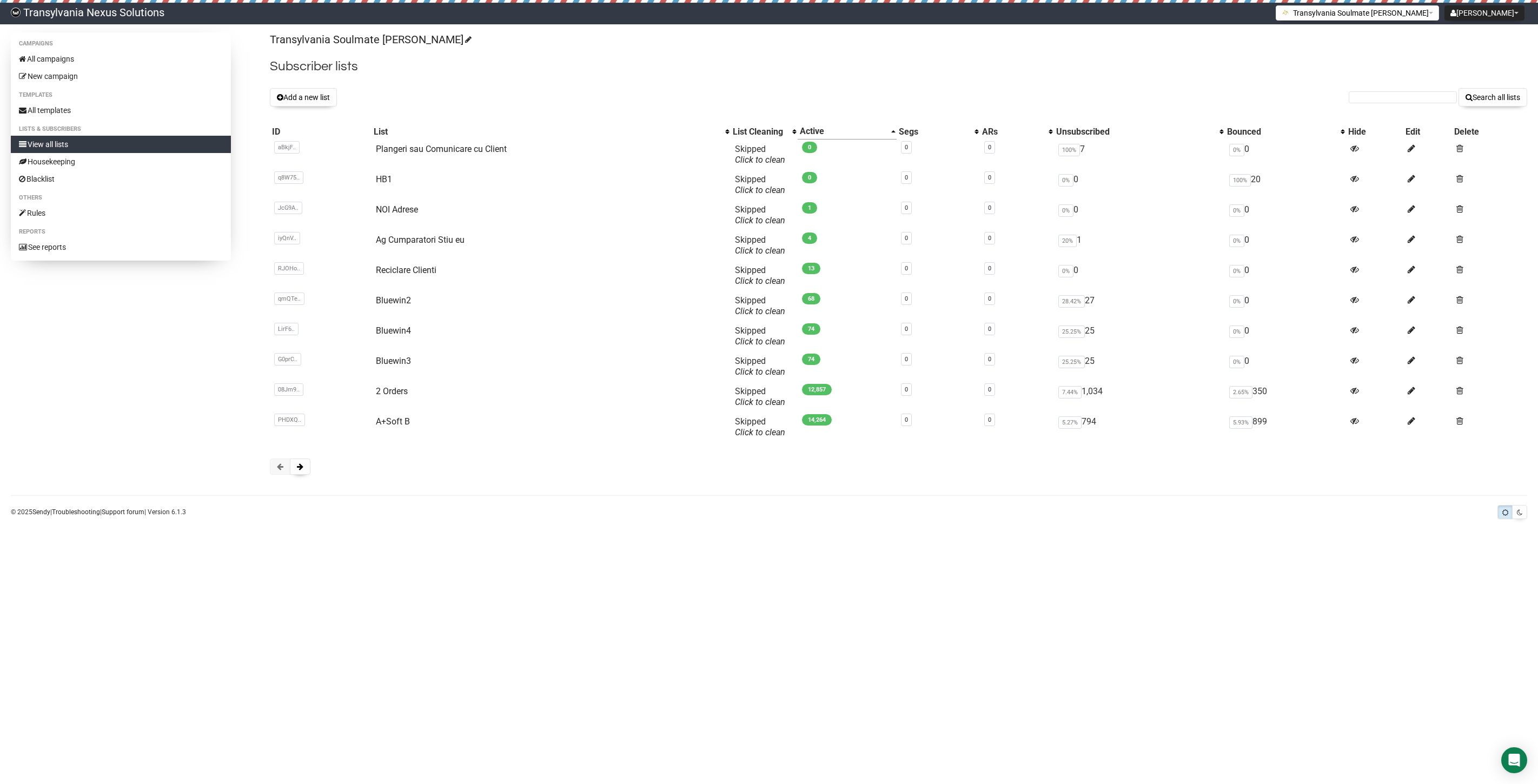 This screenshot has height=784, width=1538. I want to click on a: New campaign, so click(120, 77).